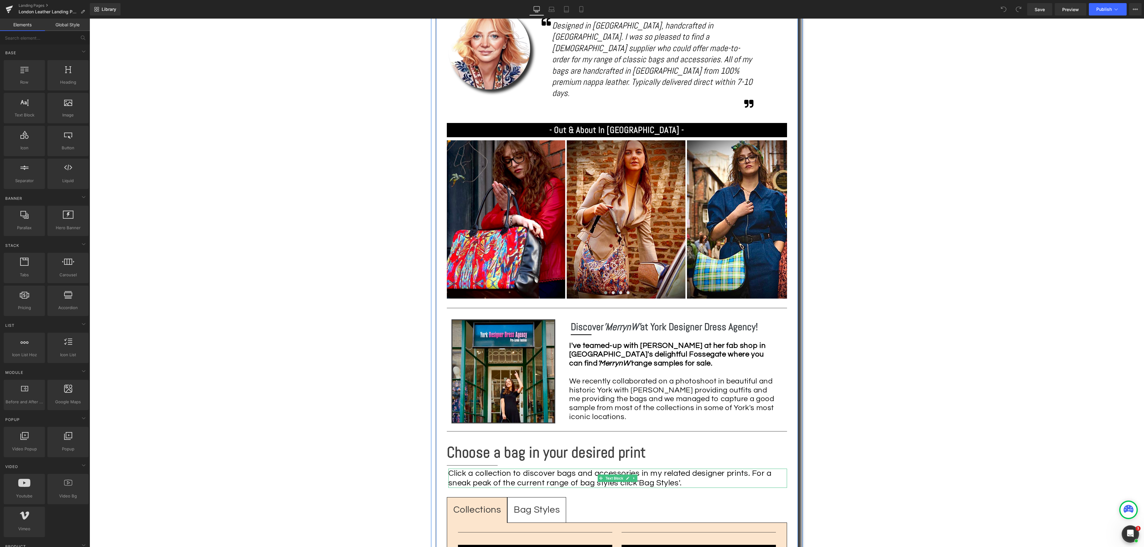 The width and height of the screenshot is (1144, 547). What do you see at coordinates (544, 460) in the screenshot?
I see `a: Expand / Collapse` at bounding box center [544, 460].